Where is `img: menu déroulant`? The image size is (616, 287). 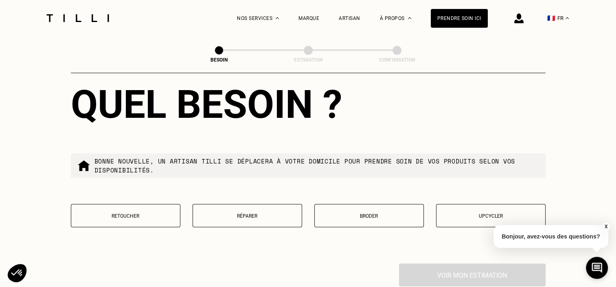 img: menu déroulant is located at coordinates (567, 18).